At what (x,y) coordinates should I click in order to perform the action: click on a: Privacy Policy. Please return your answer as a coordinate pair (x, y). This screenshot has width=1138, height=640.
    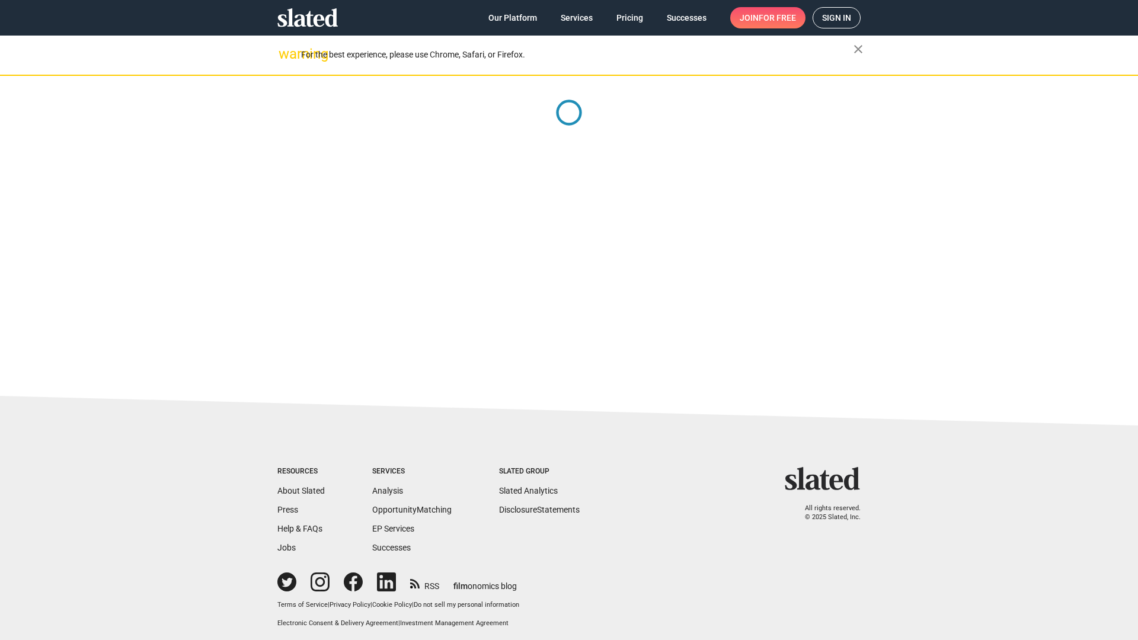
    Looking at the image, I should click on (350, 605).